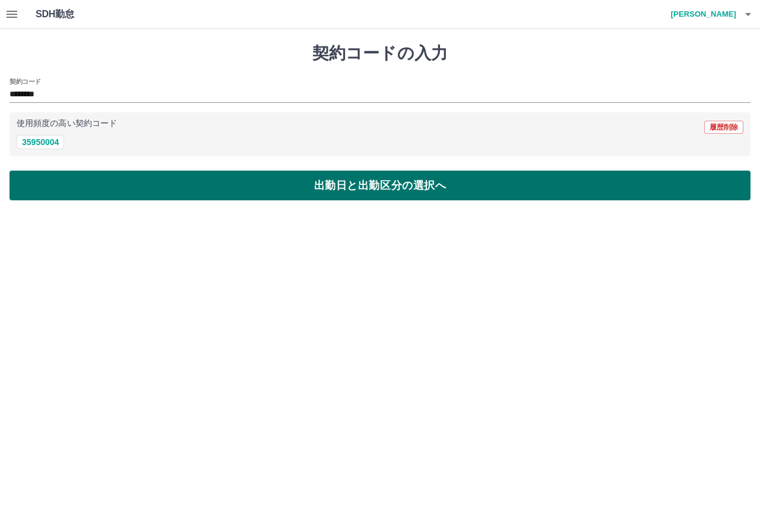 The height and width of the screenshot is (513, 760). Describe the element at coordinates (380, 53) in the screenshot. I see `h1: 契約コードの入力` at that location.